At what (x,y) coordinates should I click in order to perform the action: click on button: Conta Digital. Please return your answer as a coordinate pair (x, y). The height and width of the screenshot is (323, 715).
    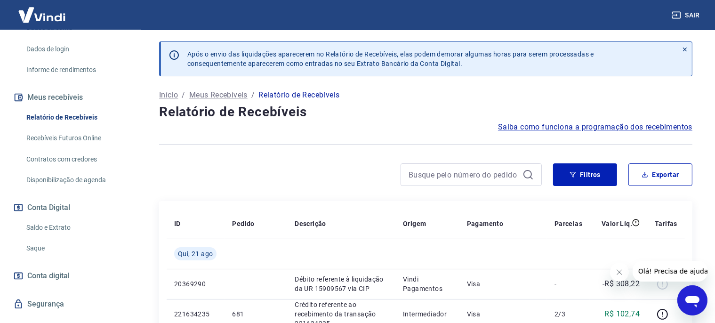
    Looking at the image, I should click on (70, 208).